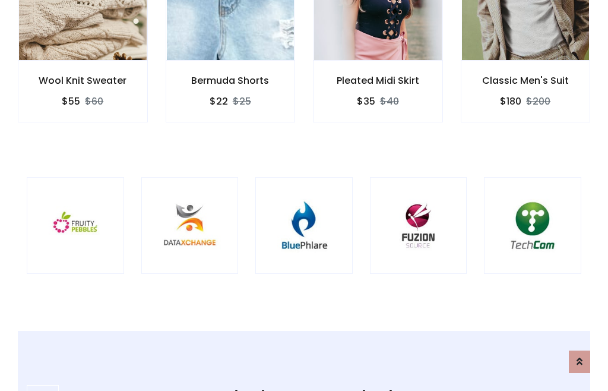 The image size is (608, 391). What do you see at coordinates (219, 101) in the screenshot?
I see `h6: $22` at bounding box center [219, 101].